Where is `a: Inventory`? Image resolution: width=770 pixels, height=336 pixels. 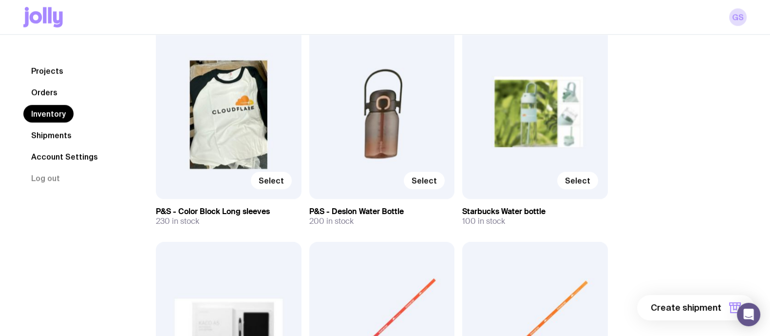
a: Inventory is located at coordinates (48, 113).